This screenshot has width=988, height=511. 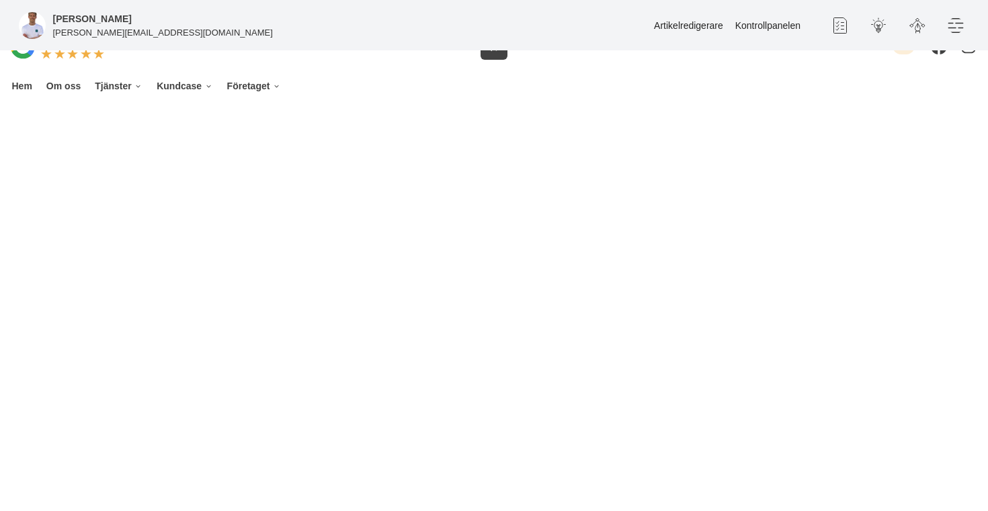 What do you see at coordinates (21, 86) in the screenshot?
I see `a: Hem` at bounding box center [21, 86].